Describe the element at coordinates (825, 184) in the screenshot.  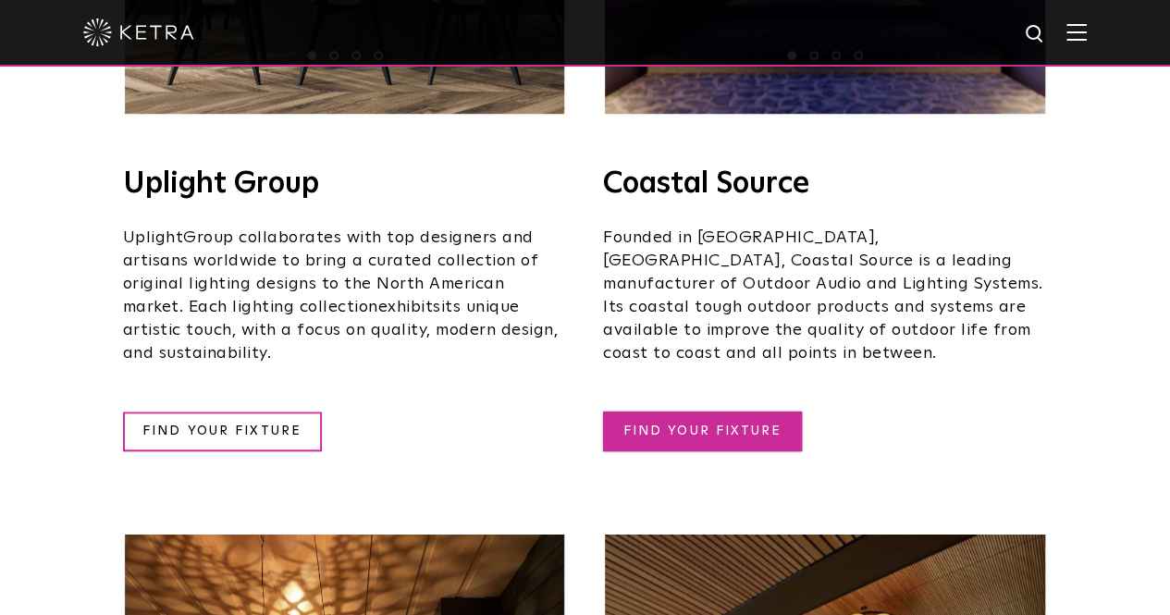
I see `h4: Coastal Source` at that location.